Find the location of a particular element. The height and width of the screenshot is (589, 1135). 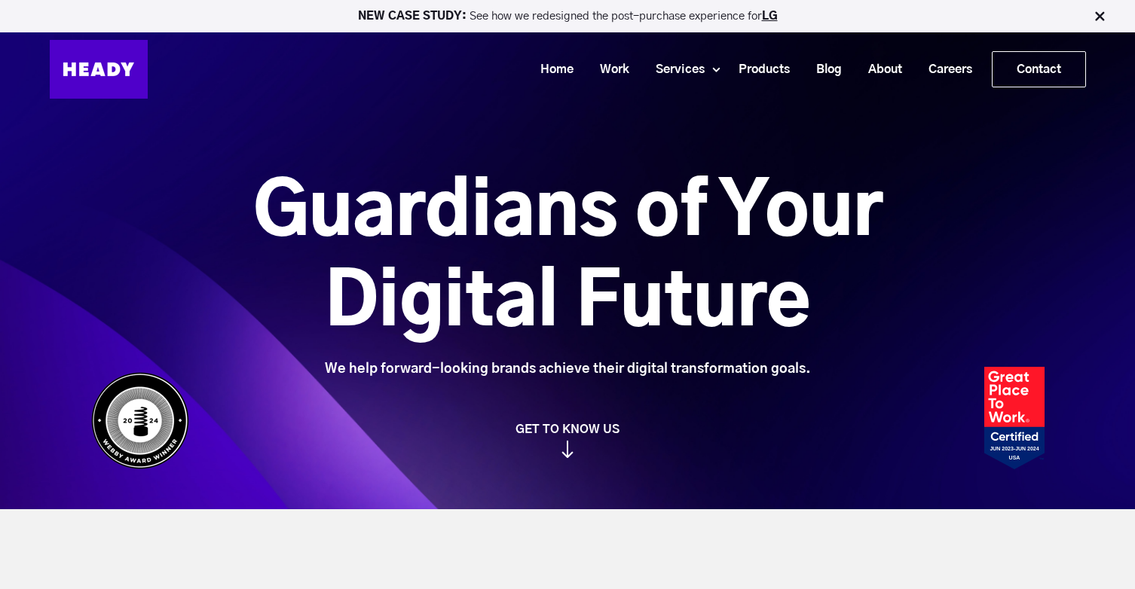

a: Careers is located at coordinates (944, 69).